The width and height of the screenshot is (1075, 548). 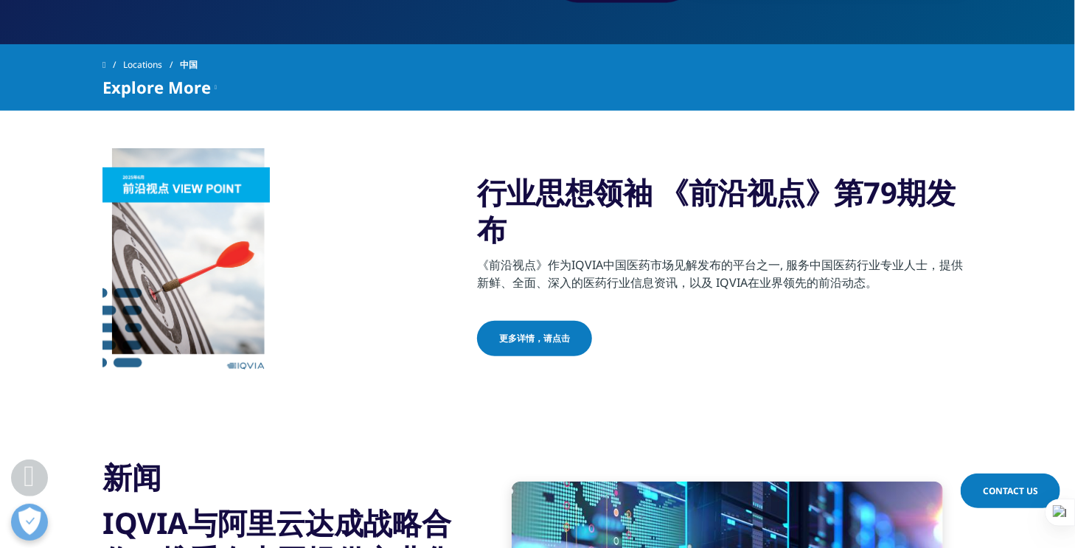 What do you see at coordinates (156, 87) in the screenshot?
I see `span: Explore More` at bounding box center [156, 87].